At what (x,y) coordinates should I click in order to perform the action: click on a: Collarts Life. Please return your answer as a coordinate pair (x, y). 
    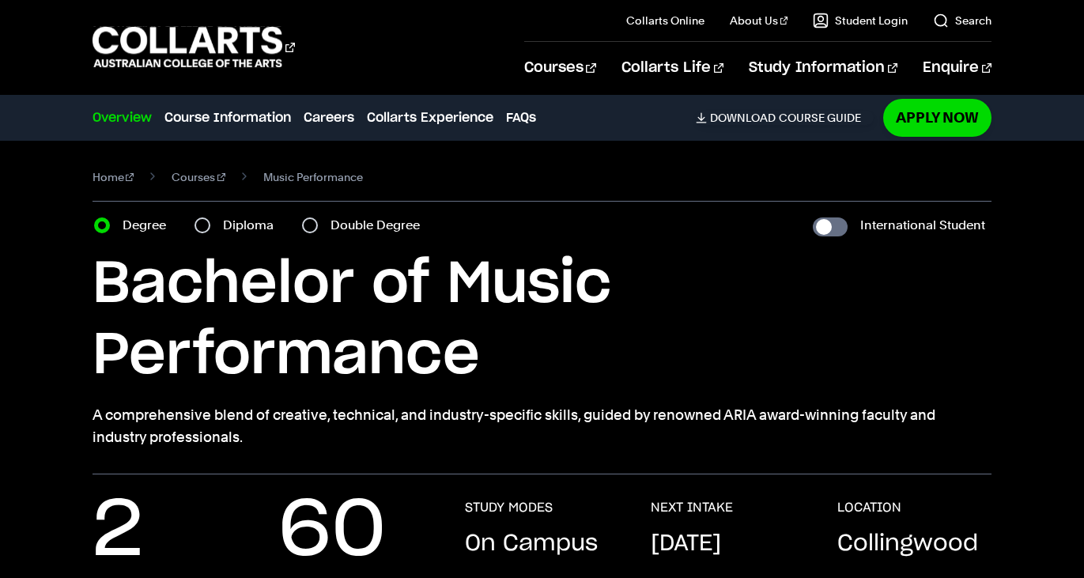
    Looking at the image, I should click on (672, 68).